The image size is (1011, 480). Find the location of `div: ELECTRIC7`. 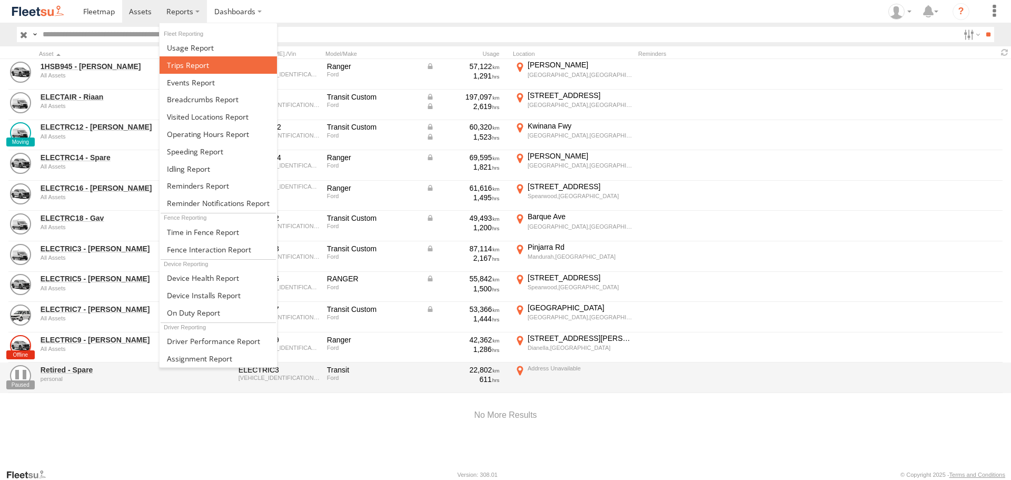

div: ELECTRIC7 is located at coordinates (279, 309).